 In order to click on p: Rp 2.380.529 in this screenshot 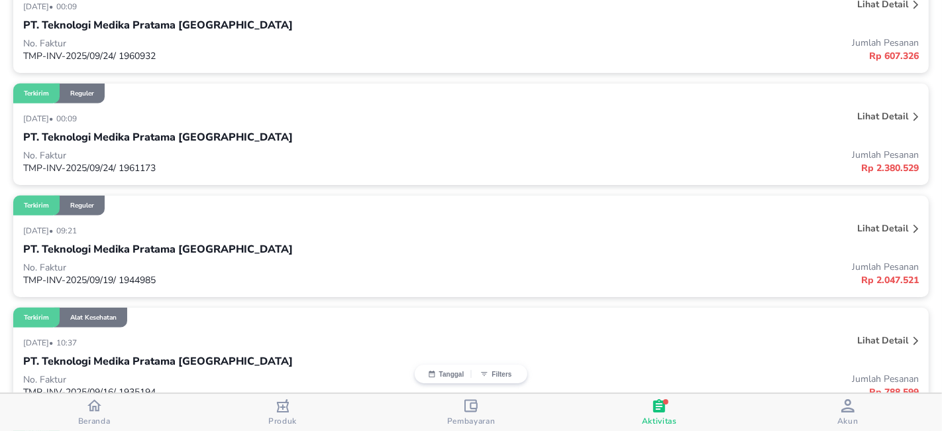, I will do `click(695, 168)`.